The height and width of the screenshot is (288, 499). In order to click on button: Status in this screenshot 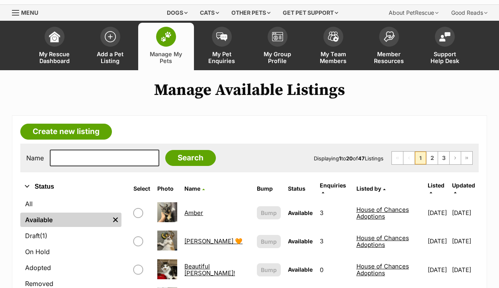, I will do `click(71, 187)`.